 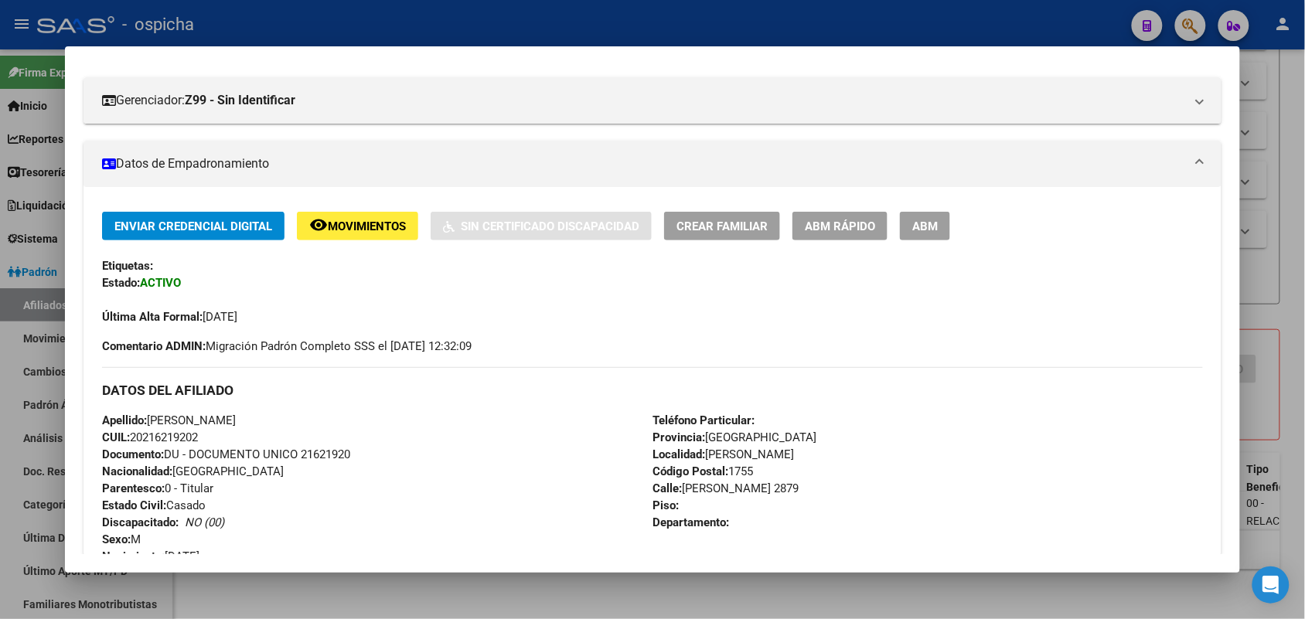 What do you see at coordinates (690, 472) in the screenshot?
I see `strong: Código Postal:` at bounding box center [690, 472].